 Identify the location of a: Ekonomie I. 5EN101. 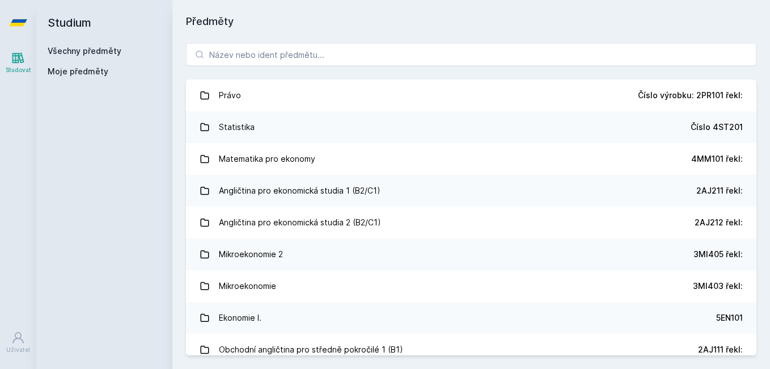
(471, 318).